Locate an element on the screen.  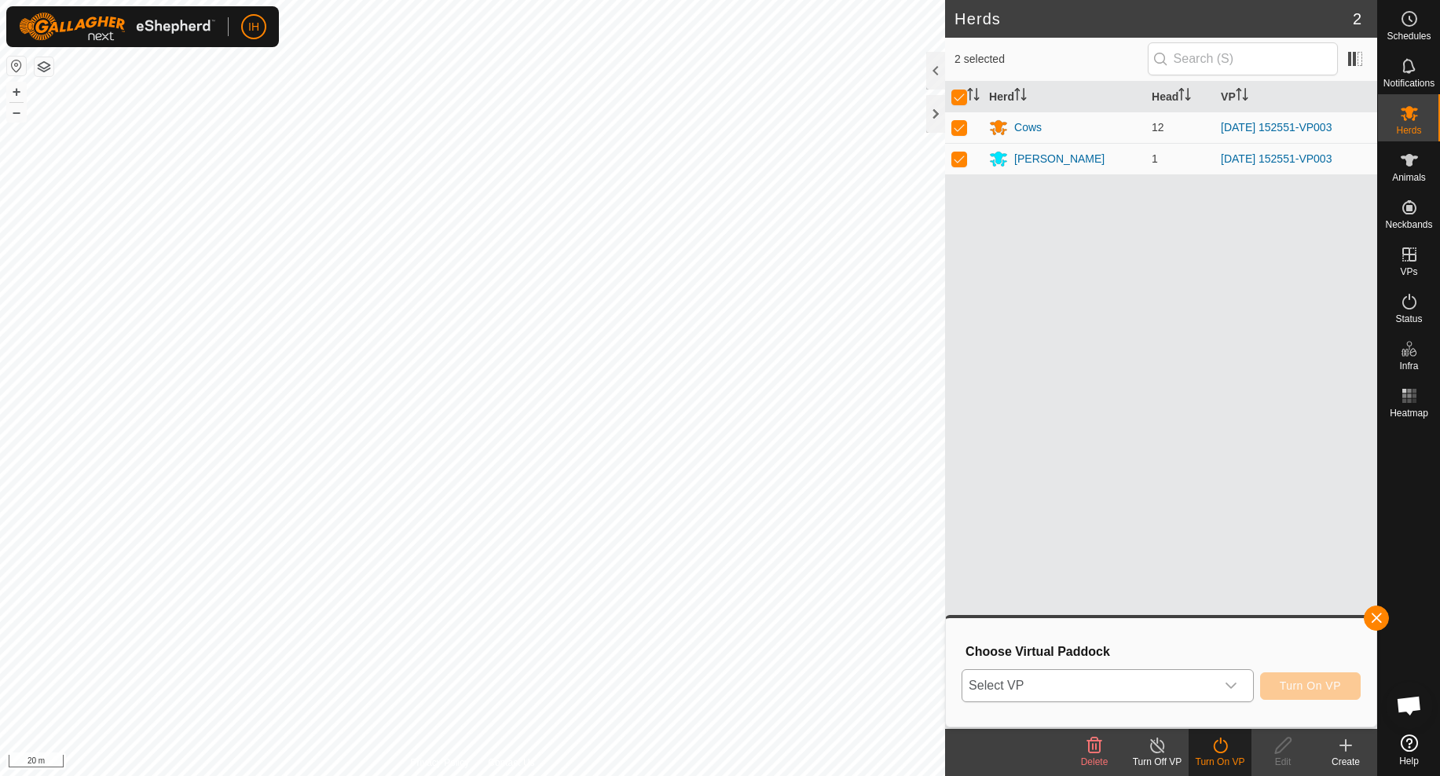
span: Neckbands is located at coordinates (1409, 225).